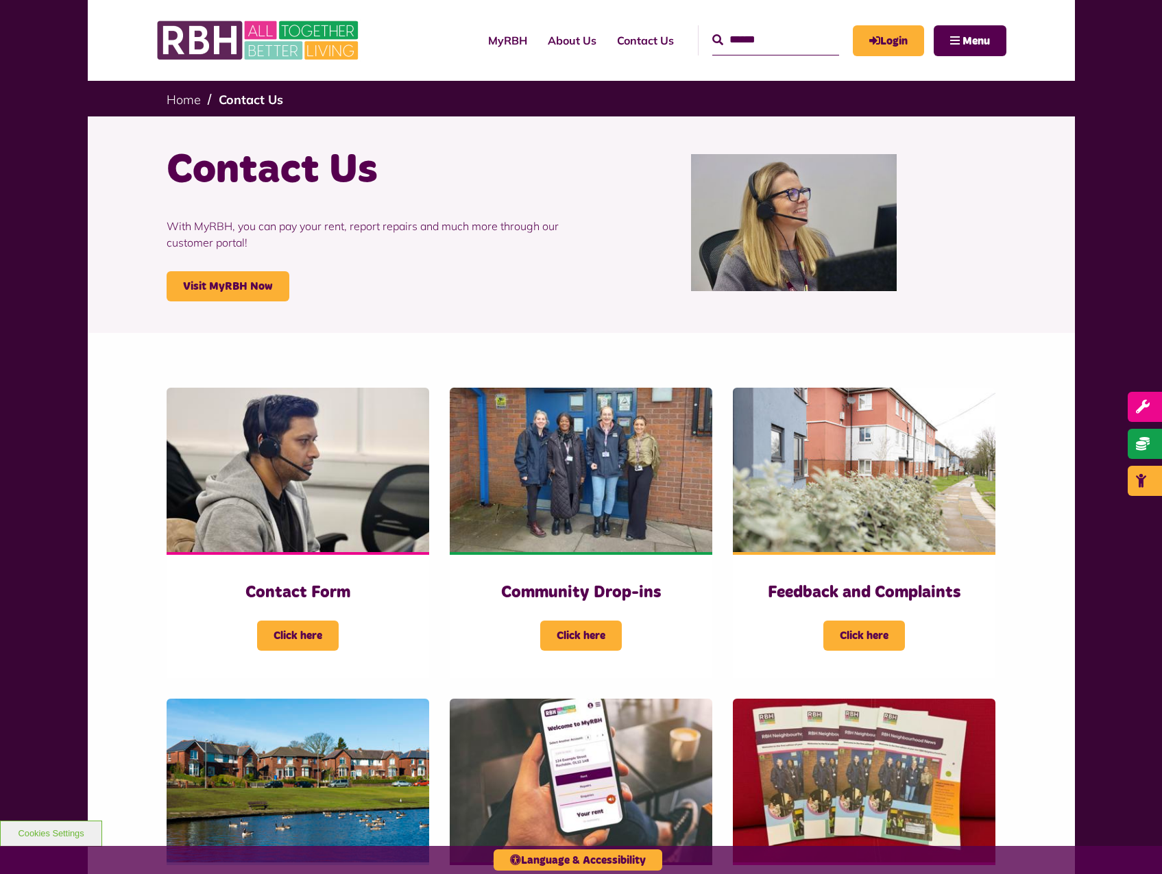 The width and height of the screenshot is (1162, 874). What do you see at coordinates (970, 40) in the screenshot?
I see `button: Navigation` at bounding box center [970, 40].